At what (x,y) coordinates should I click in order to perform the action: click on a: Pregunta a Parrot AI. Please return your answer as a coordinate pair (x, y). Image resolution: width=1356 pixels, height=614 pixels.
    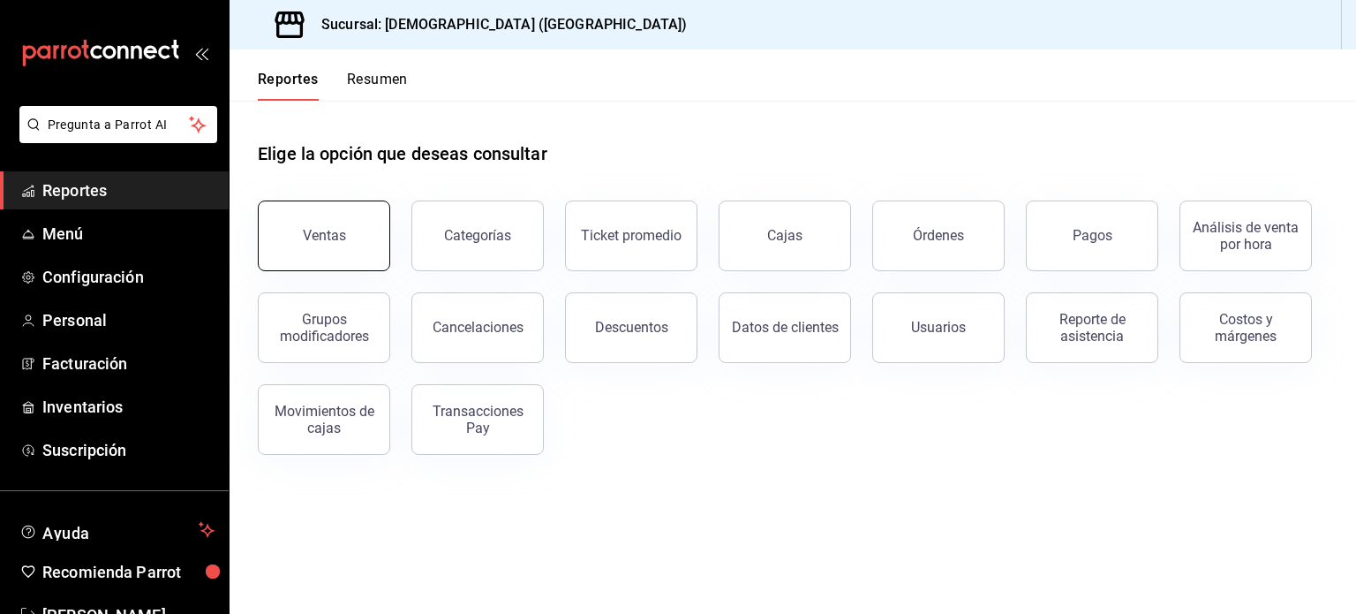
    Looking at the image, I should click on (115, 137).